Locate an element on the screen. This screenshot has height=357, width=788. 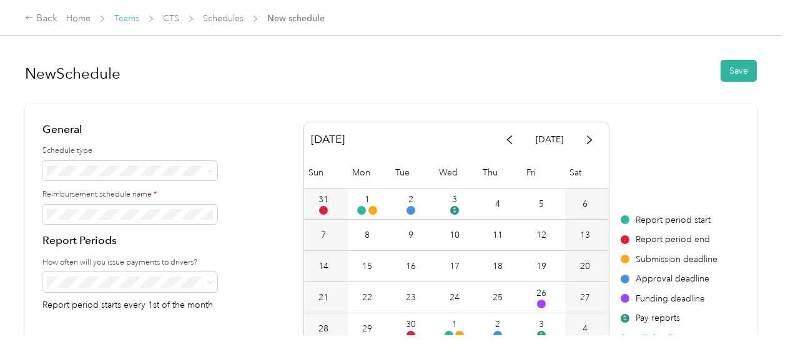
div: Approval deadline is located at coordinates (670, 279).